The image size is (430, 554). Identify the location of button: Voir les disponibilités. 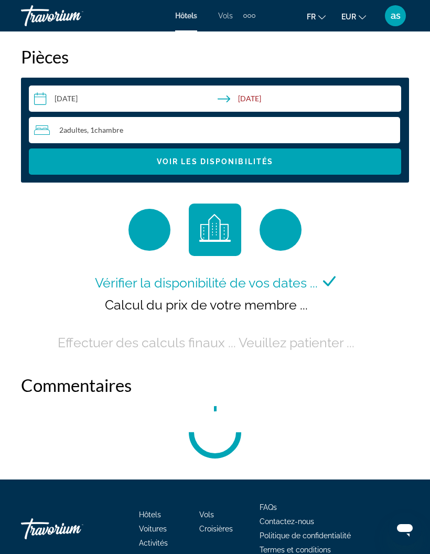
(215, 162).